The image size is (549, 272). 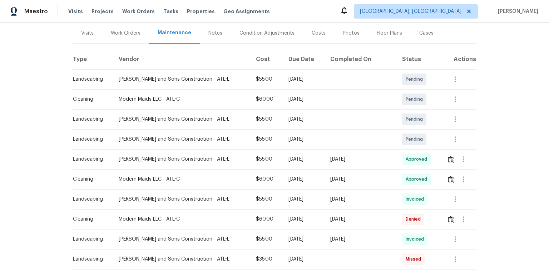 I want to click on span: Work Orders, so click(x=138, y=11).